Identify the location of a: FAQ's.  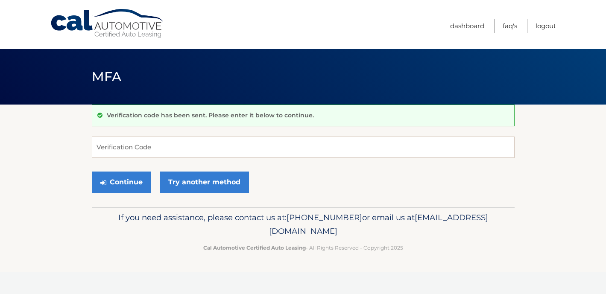
(510, 26).